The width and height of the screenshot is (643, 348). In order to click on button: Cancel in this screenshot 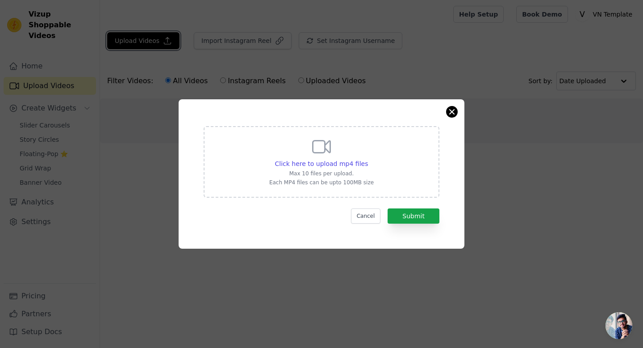, I will do `click(366, 216)`.